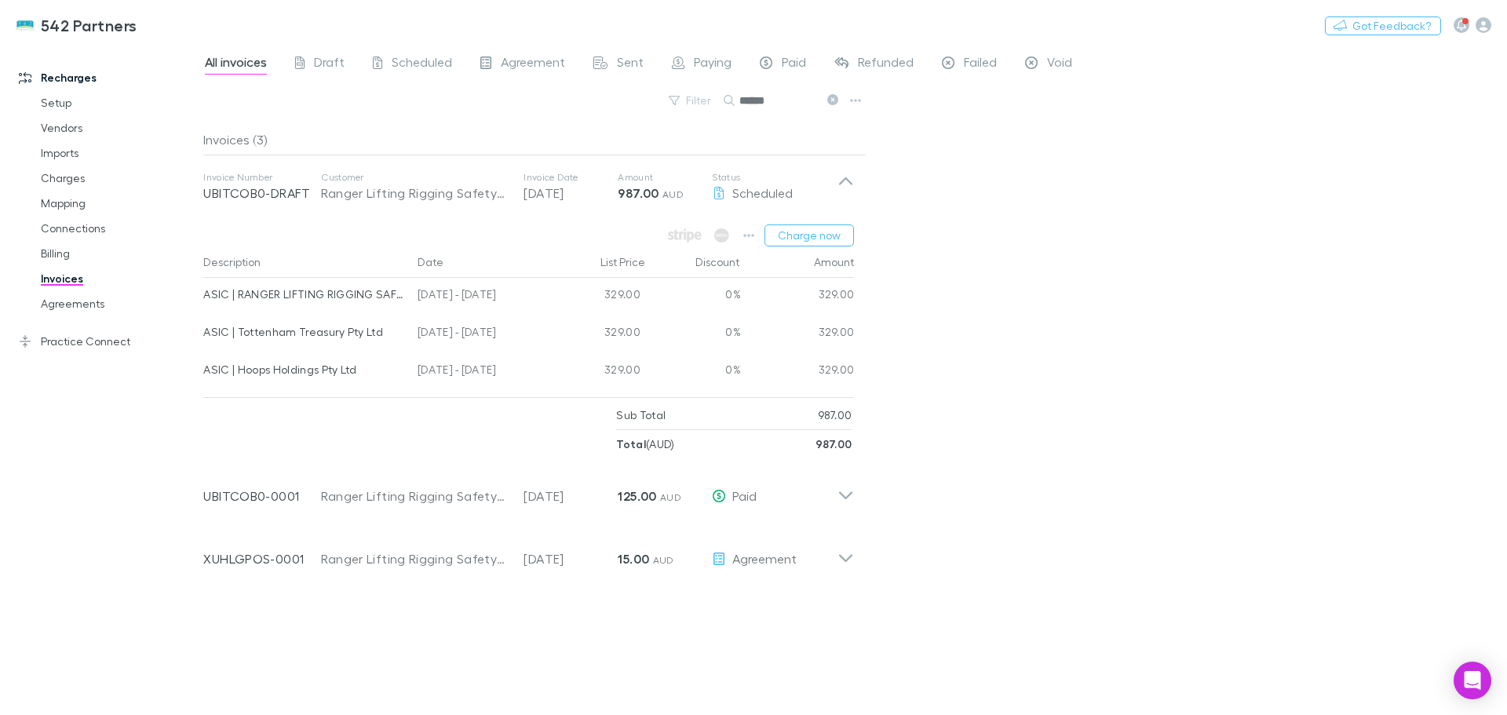 The width and height of the screenshot is (1507, 715). I want to click on div: Ranger Lifting Rigging Safety (VIC) Pty Ltd, so click(414, 559).